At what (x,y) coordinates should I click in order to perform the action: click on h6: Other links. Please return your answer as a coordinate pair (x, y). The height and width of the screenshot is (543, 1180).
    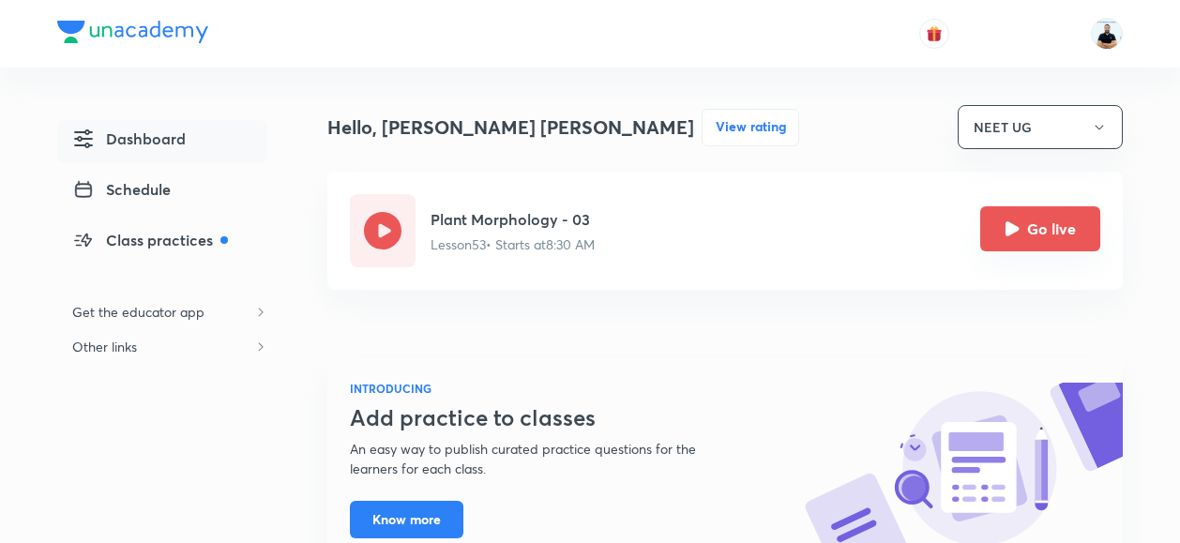
    Looking at the image, I should click on (104, 346).